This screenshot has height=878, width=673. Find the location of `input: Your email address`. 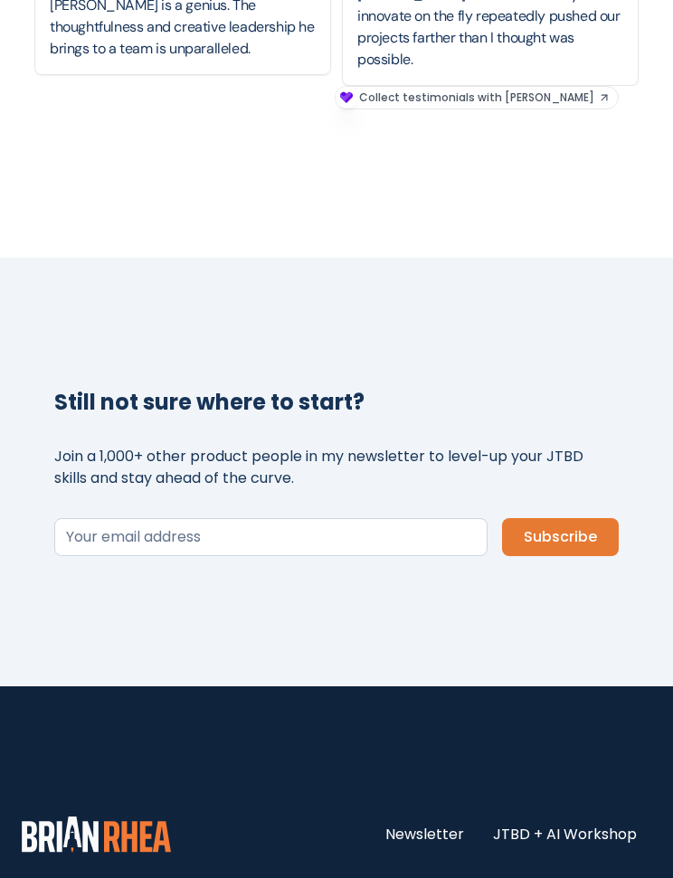

input: Your email address is located at coordinates (270, 537).